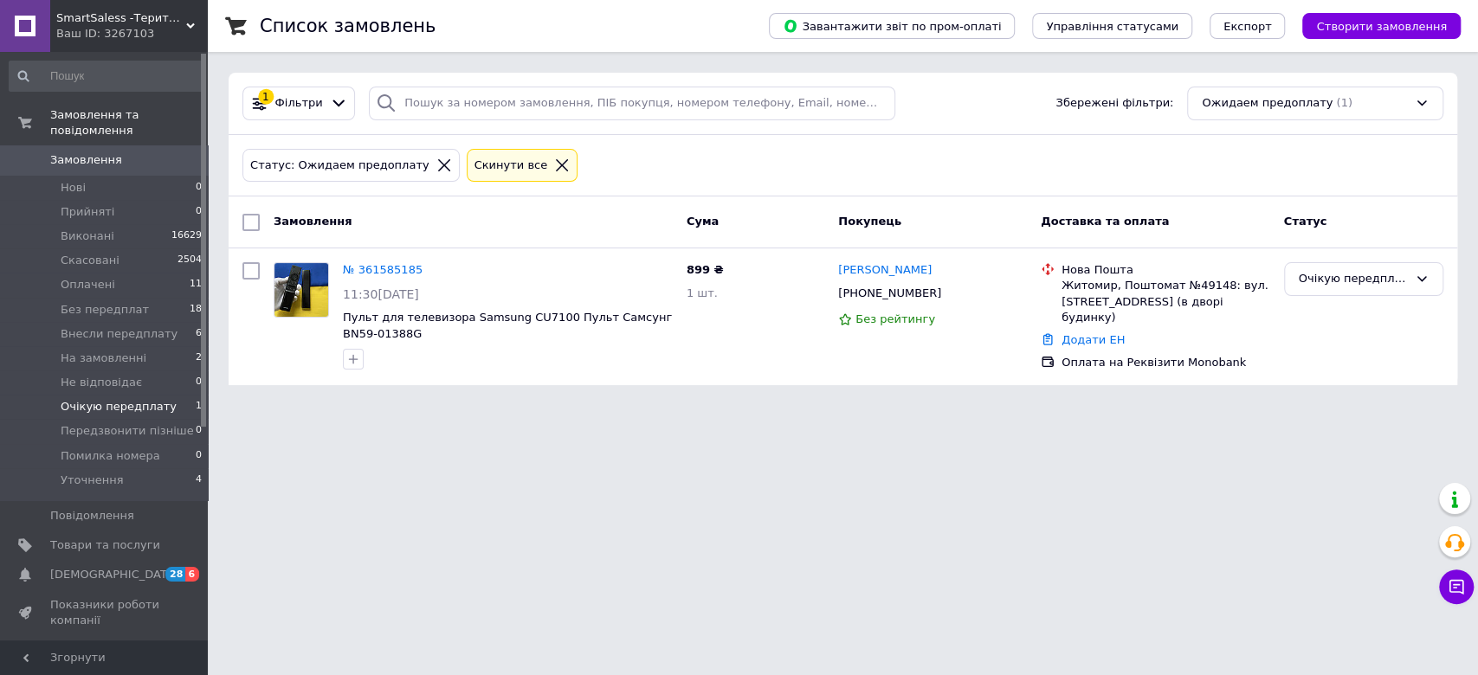 The height and width of the screenshot is (675, 1478). What do you see at coordinates (127, 431) in the screenshot?
I see `span: Передзвонити пізніше` at bounding box center [127, 431].